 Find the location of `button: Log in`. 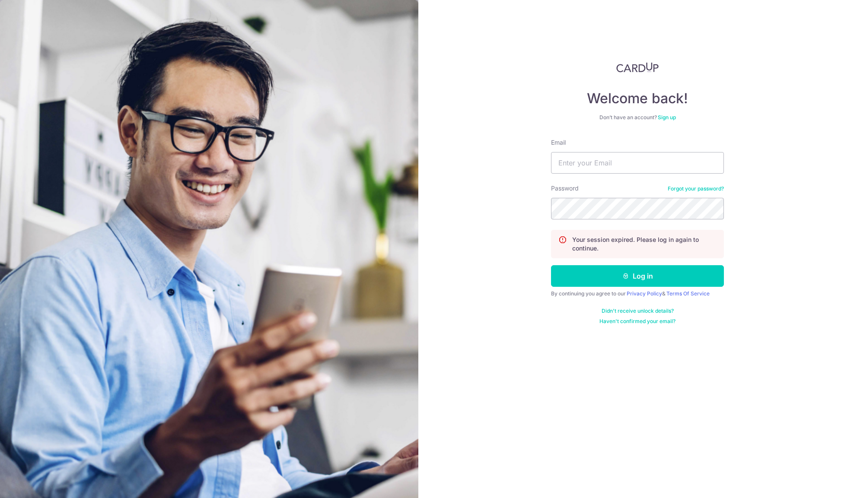

button: Log in is located at coordinates (637, 276).